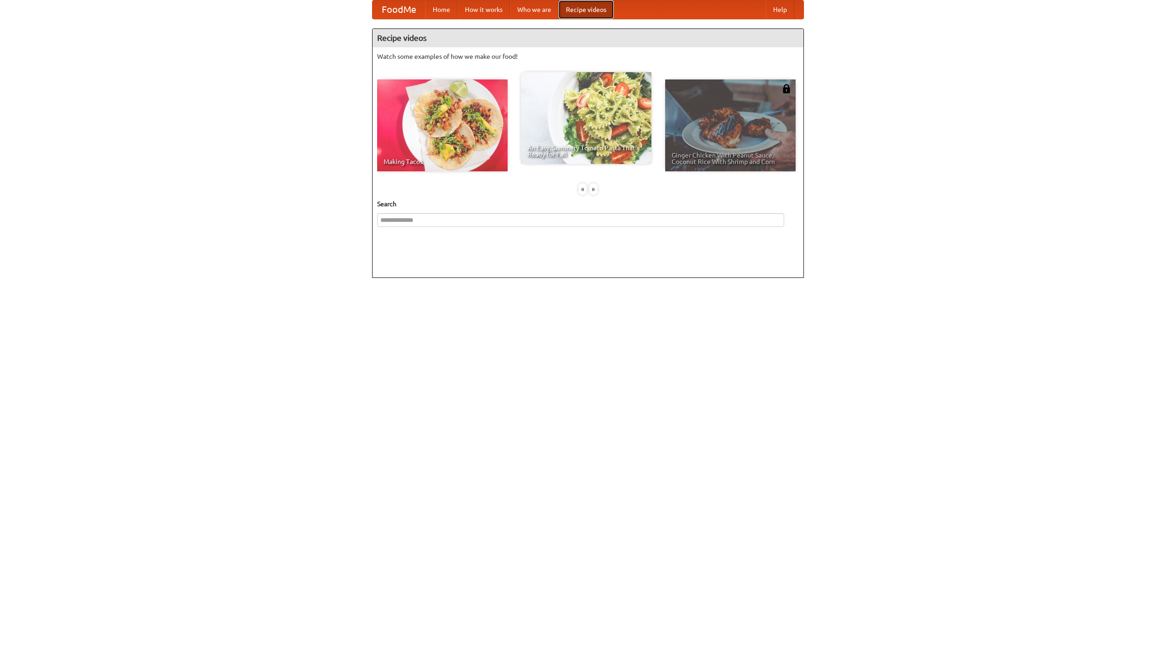  What do you see at coordinates (588, 38) in the screenshot?
I see `h4: Recipe videos` at bounding box center [588, 38].